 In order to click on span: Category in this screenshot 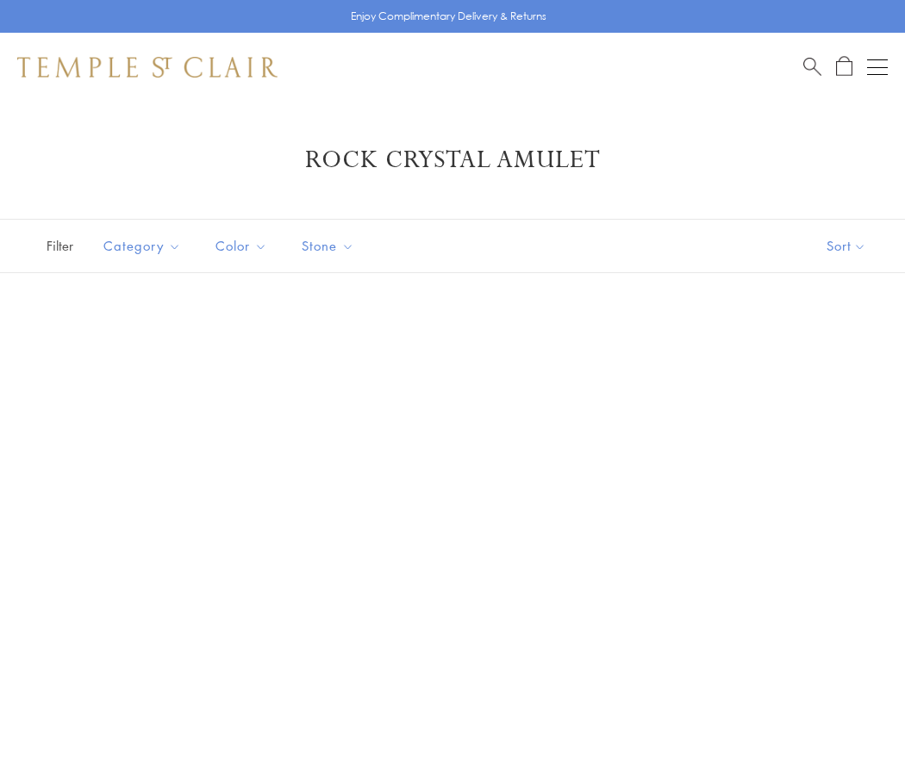, I will do `click(144, 246)`.